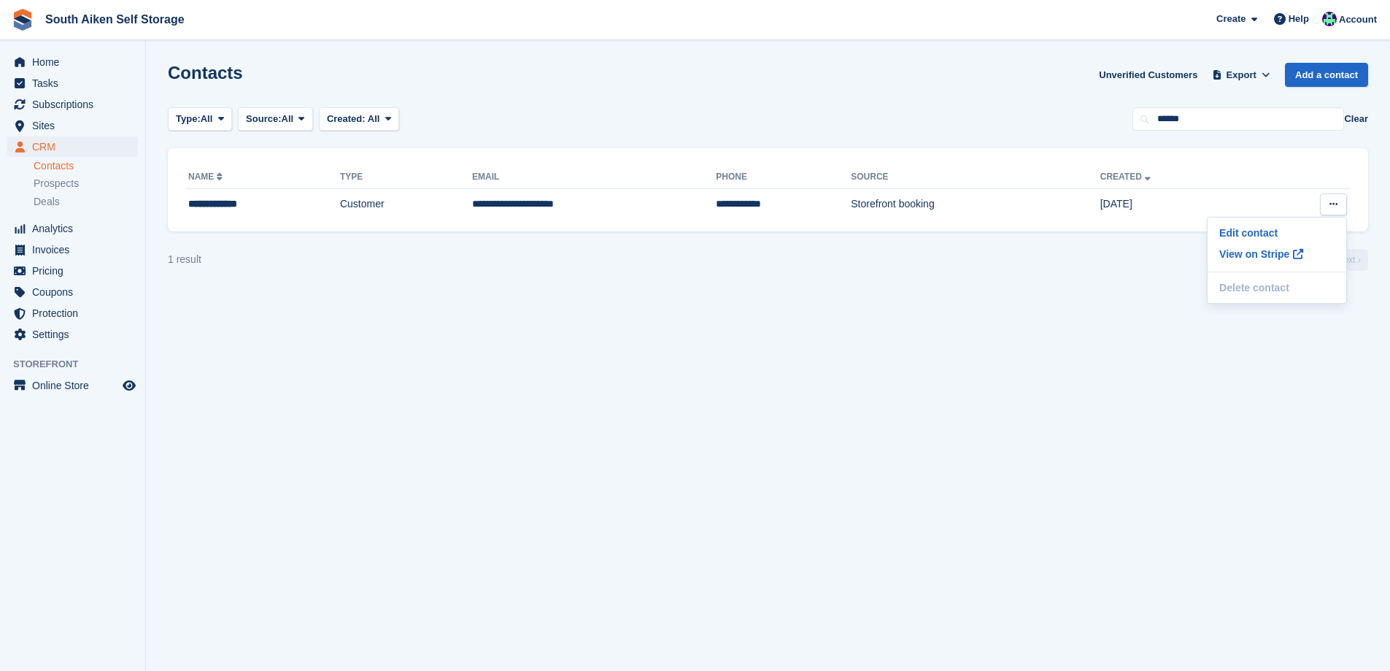  What do you see at coordinates (1241, 75) in the screenshot?
I see `span: Export` at bounding box center [1241, 75].